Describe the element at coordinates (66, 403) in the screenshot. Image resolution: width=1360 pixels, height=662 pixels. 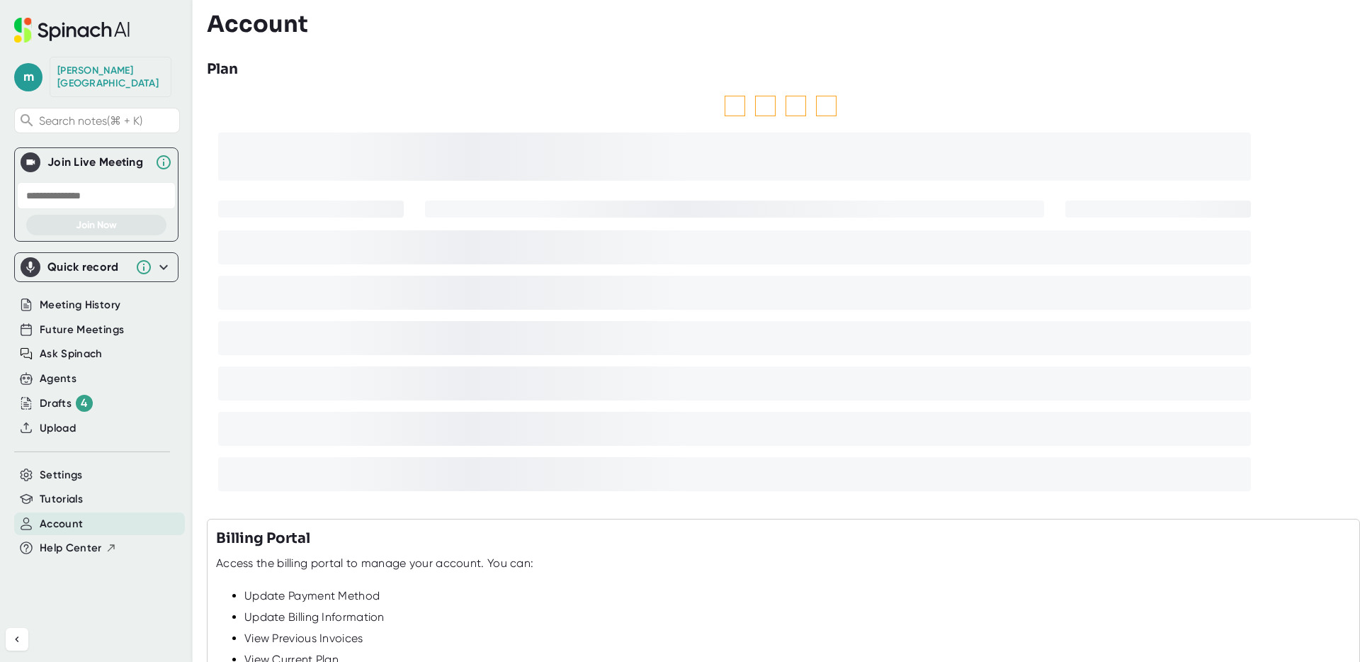
I see `button: Drafts 4` at that location.